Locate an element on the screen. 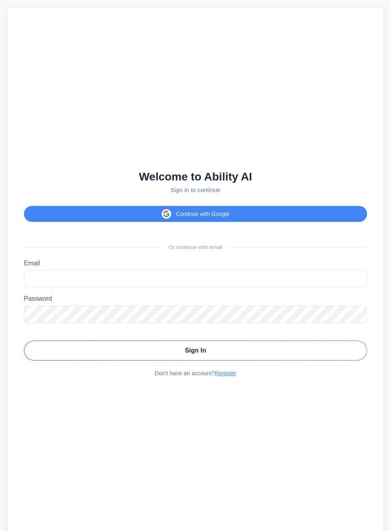 The height and width of the screenshot is (531, 391). a: Register is located at coordinates (226, 373).